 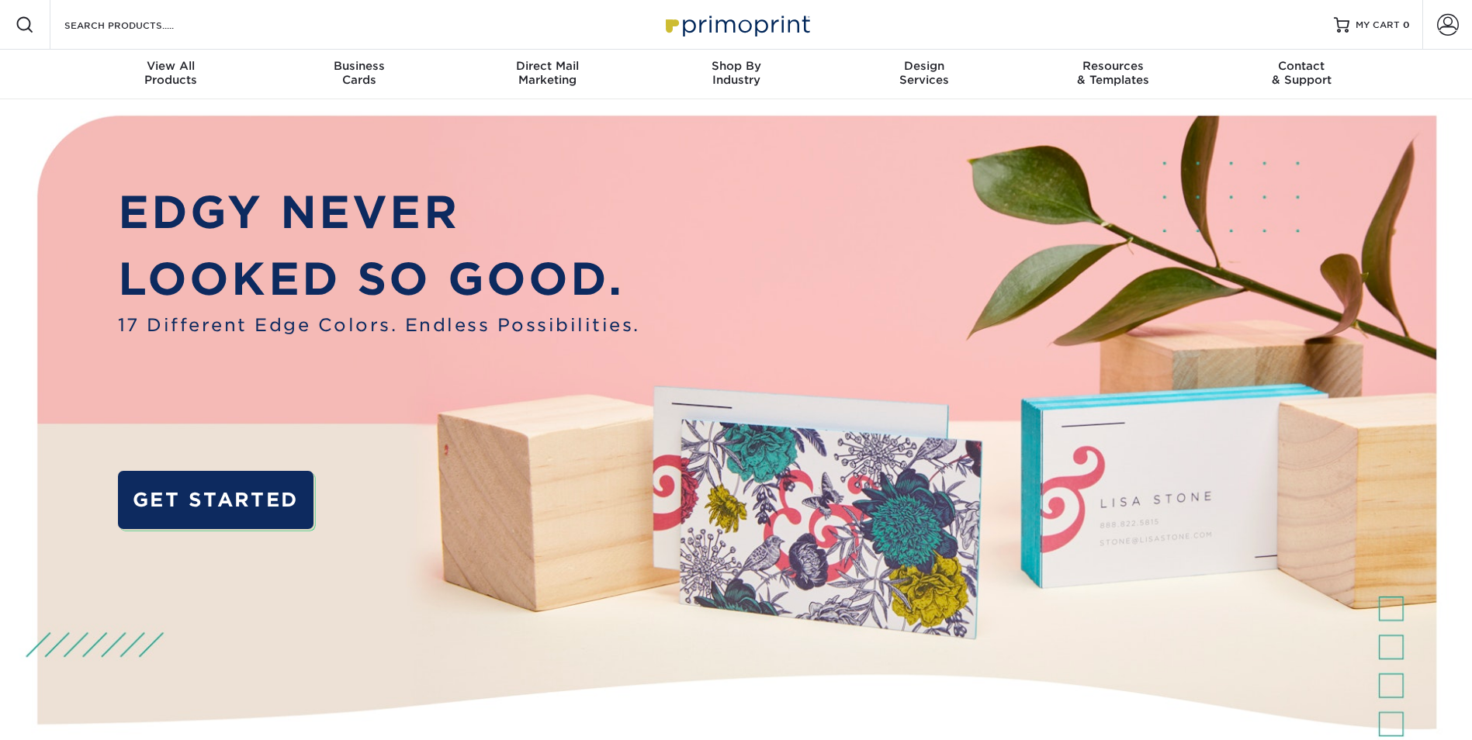 What do you see at coordinates (379, 325) in the screenshot?
I see `span: 17 Different Edge Colors. Endless Possibilities.` at bounding box center [379, 325].